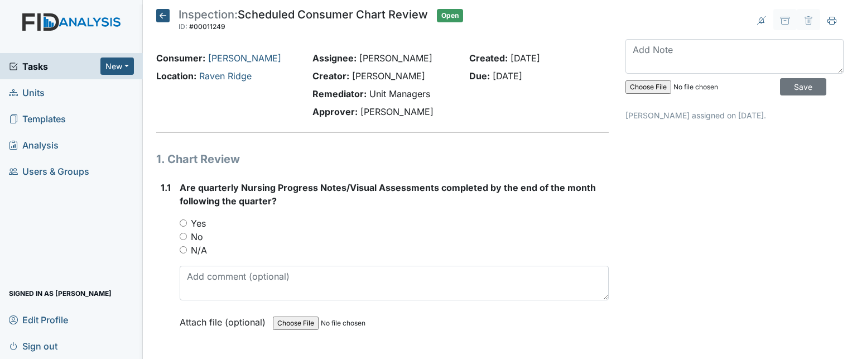 This screenshot has width=857, height=359. What do you see at coordinates (199, 250) in the screenshot?
I see `label: N/A` at bounding box center [199, 250].